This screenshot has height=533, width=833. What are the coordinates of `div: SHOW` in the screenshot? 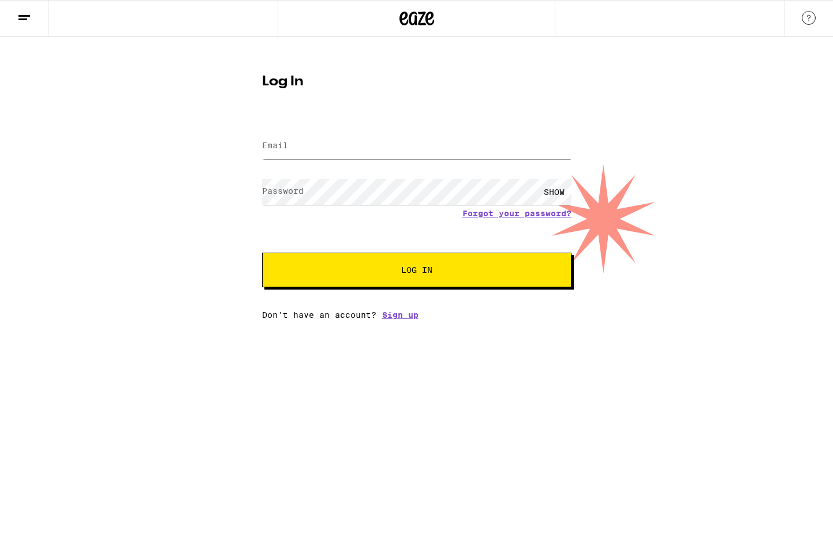 It's located at (554, 192).